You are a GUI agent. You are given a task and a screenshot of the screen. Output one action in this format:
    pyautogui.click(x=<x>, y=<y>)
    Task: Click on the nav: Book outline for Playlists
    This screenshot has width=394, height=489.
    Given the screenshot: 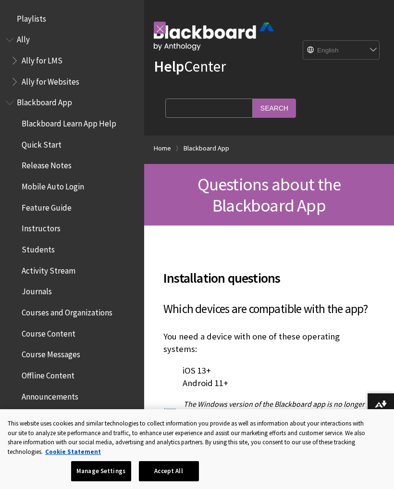 What is the action you would take?
    pyautogui.click(x=72, y=19)
    